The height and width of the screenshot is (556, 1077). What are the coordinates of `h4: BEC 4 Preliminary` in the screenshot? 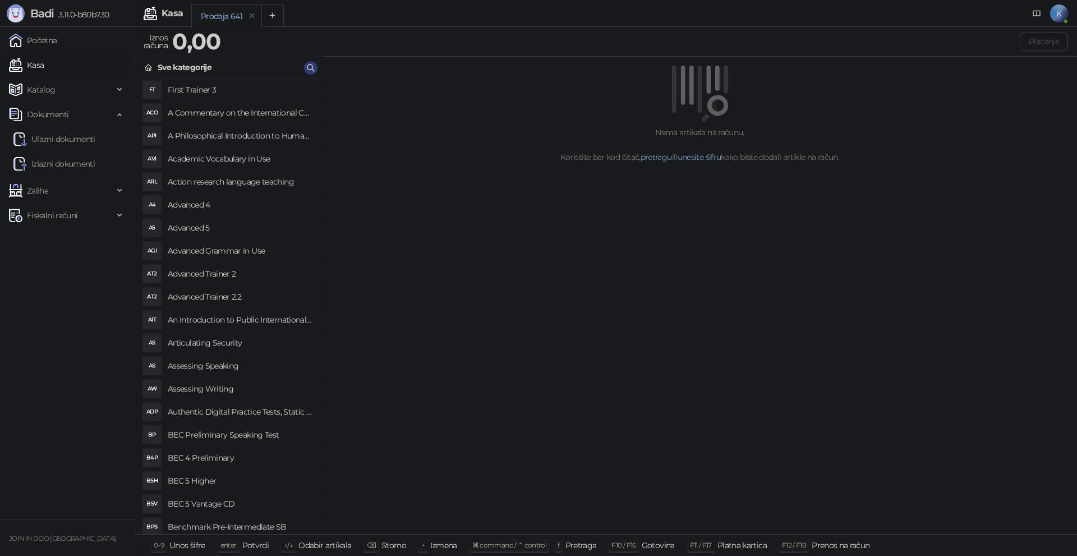 It's located at (240, 458).